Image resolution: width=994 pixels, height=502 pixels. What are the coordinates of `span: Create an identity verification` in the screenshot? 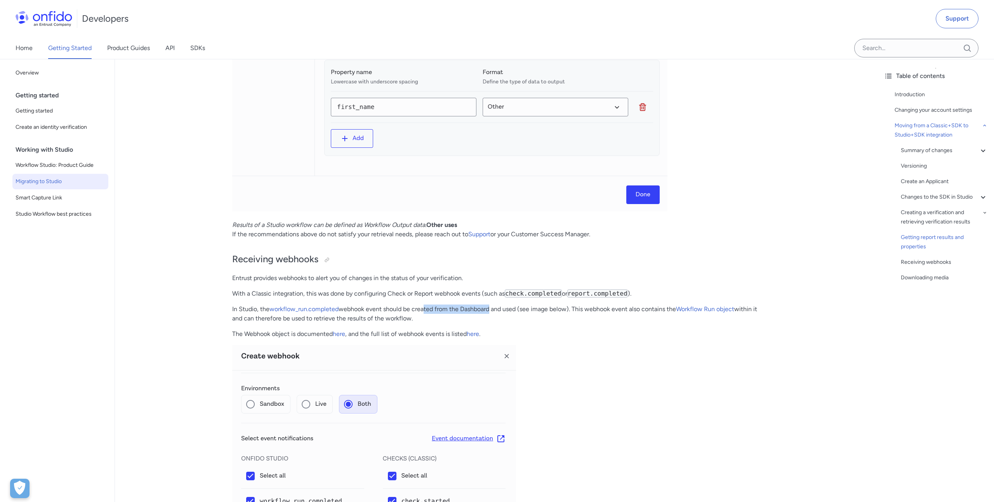 It's located at (60, 127).